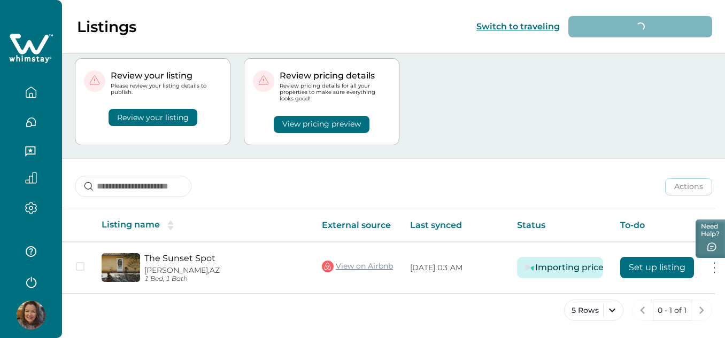 The image size is (725, 338). I want to click on a: The Sunset Spot, so click(225, 258).